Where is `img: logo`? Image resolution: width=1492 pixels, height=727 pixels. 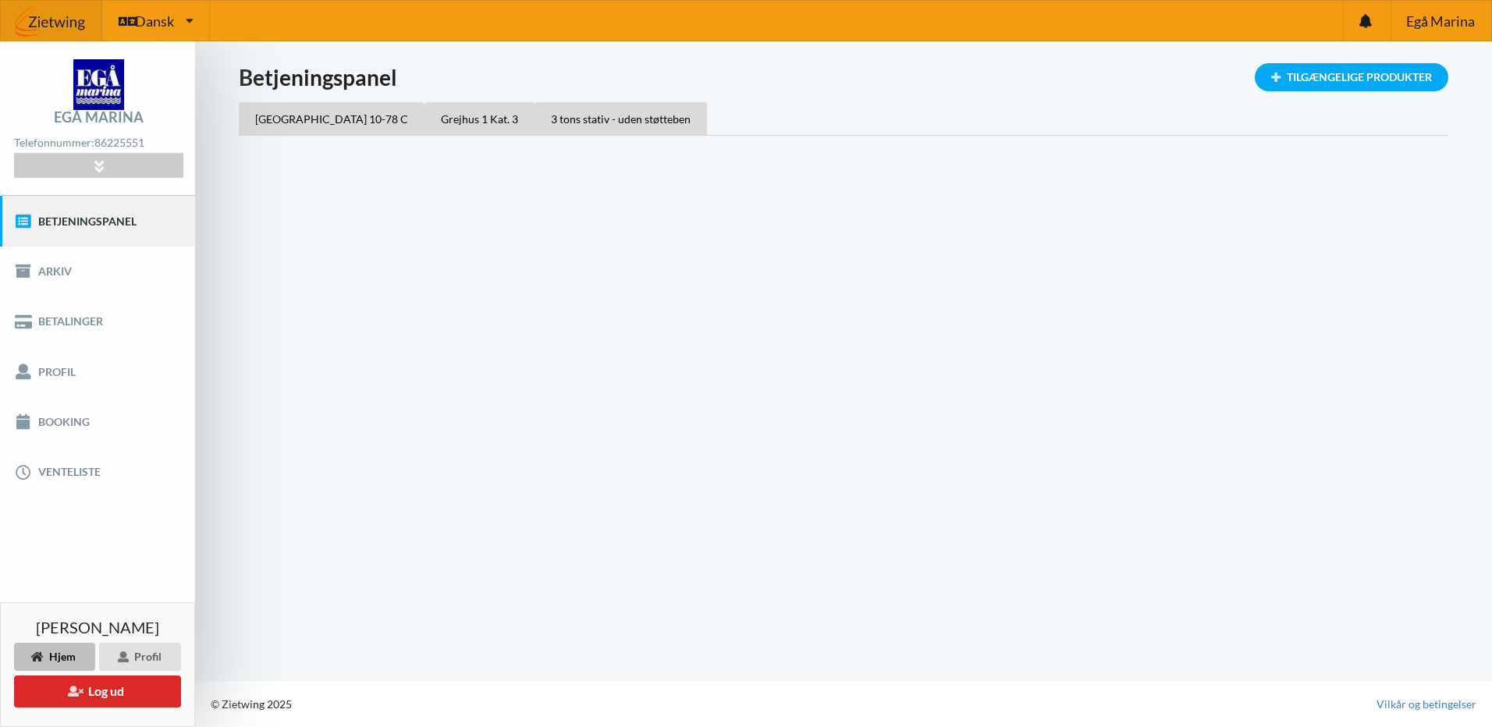
img: logo is located at coordinates (98, 84).